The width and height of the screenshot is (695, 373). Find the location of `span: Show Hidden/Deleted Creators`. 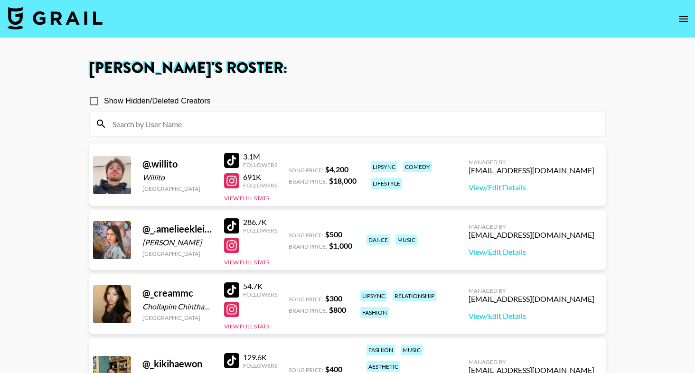

span: Show Hidden/Deleted Creators is located at coordinates (157, 101).